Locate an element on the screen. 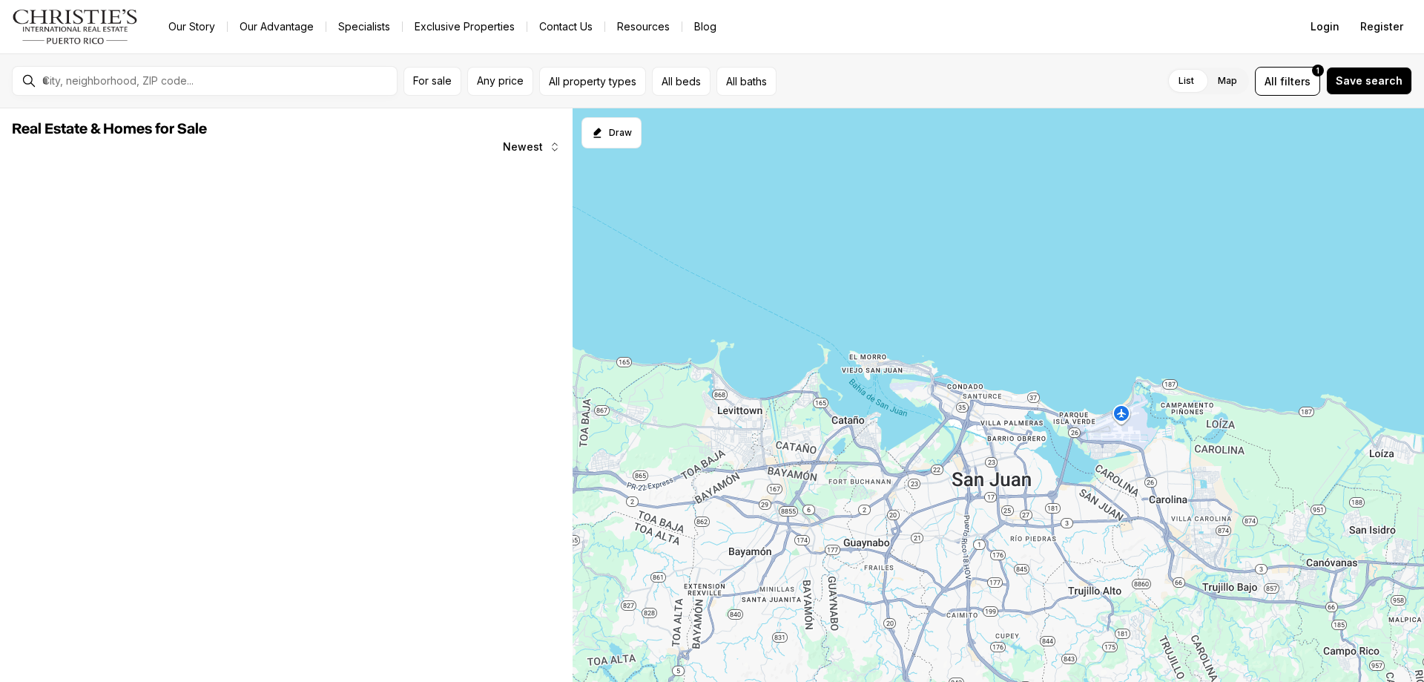 The image size is (1424, 682). span: 1 is located at coordinates (1318, 70).